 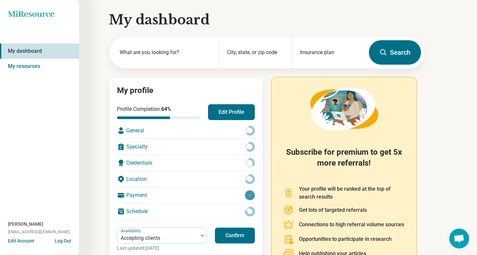 I want to click on p: Connections to high referral volume sources, so click(x=352, y=225).